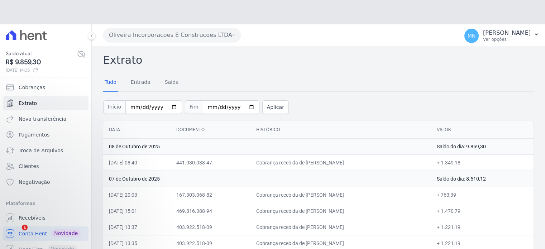  What do you see at coordinates (210, 130) in the screenshot?
I see `th: Documento` at bounding box center [210, 130].